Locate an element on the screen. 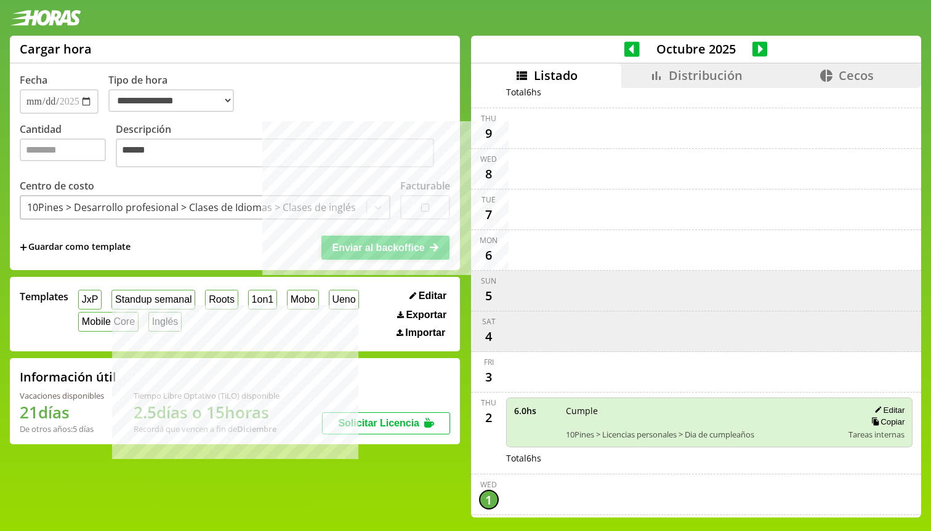 This screenshot has width=931, height=531. button: 1on1 is located at coordinates (262, 299).